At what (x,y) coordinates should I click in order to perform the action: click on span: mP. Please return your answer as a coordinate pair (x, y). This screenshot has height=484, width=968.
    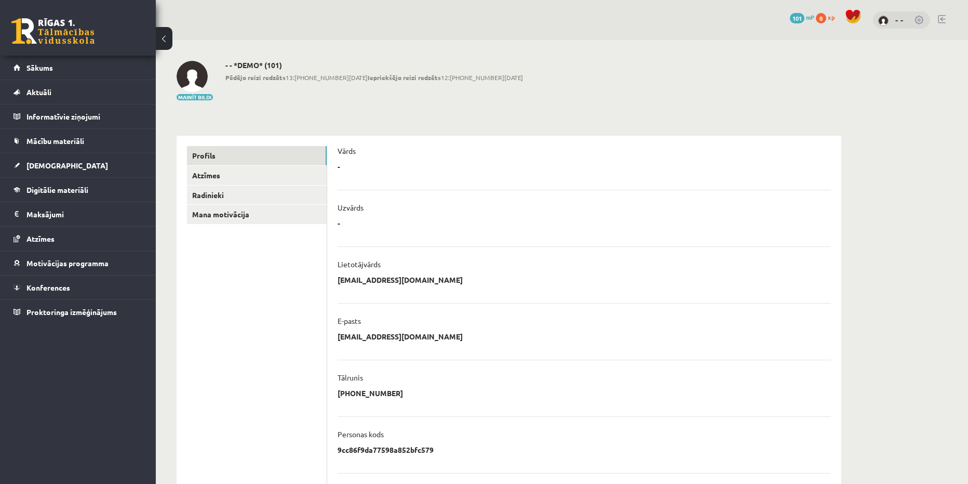
    Looking at the image, I should click on (811, 17).